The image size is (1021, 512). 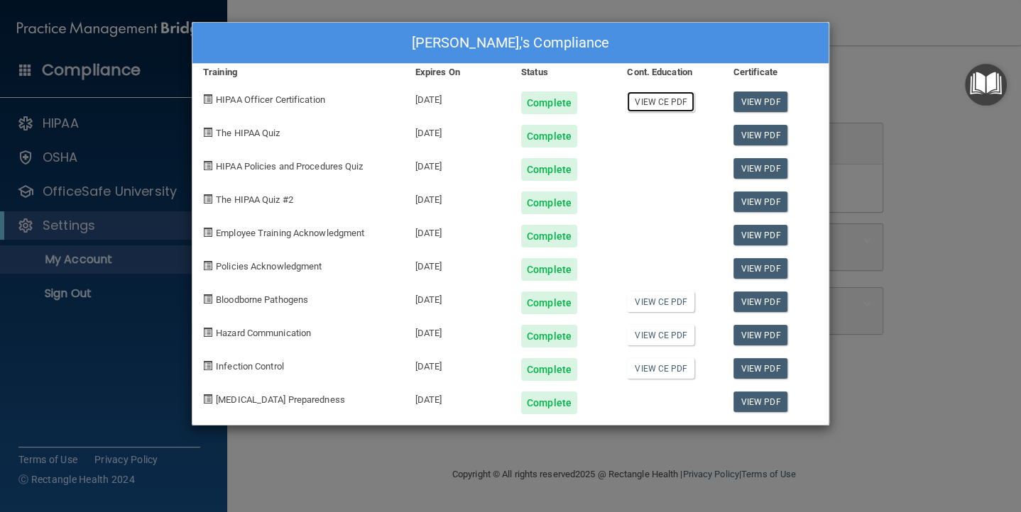 What do you see at coordinates (270, 99) in the screenshot?
I see `span: HIPAA Officer Certification` at bounding box center [270, 99].